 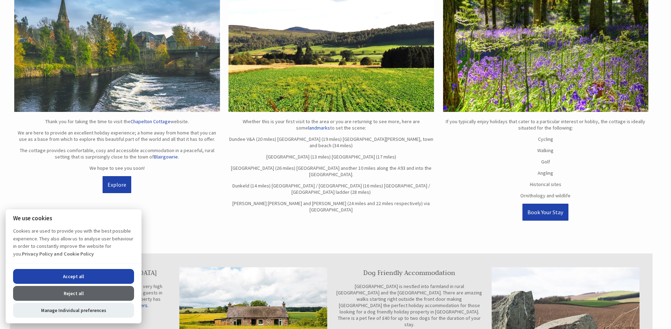 What do you see at coordinates (74, 294) in the screenshot?
I see `button: Reject all` at bounding box center [74, 294].